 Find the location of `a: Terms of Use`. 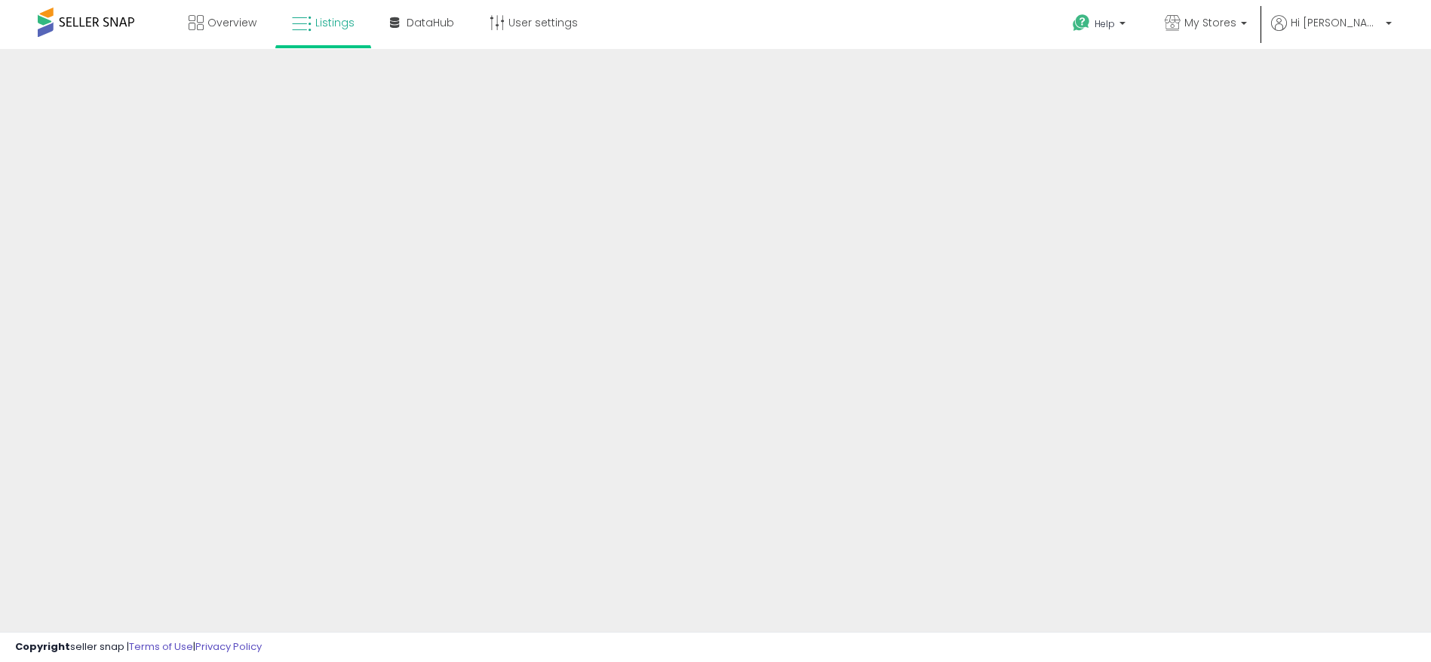

a: Terms of Use is located at coordinates (161, 647).